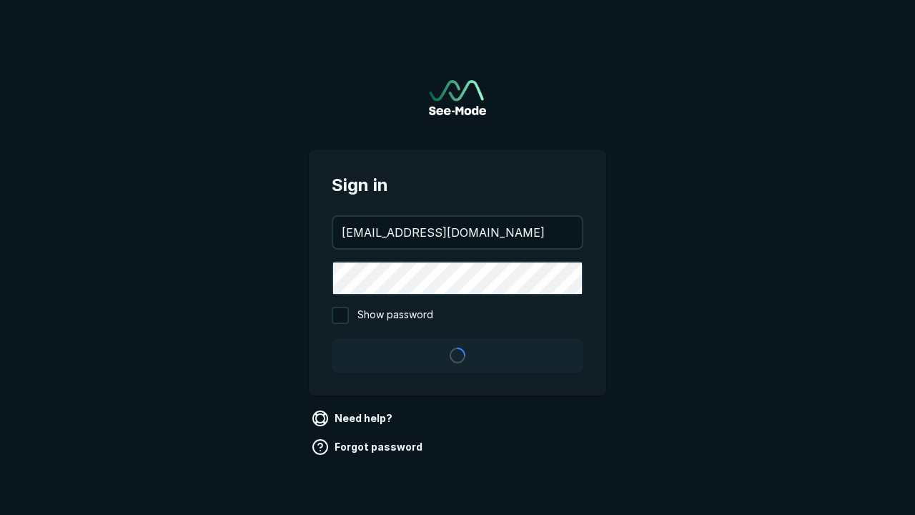 The image size is (915, 515). What do you see at coordinates (457, 97) in the screenshot?
I see `img: See-Mode Logo` at bounding box center [457, 97].